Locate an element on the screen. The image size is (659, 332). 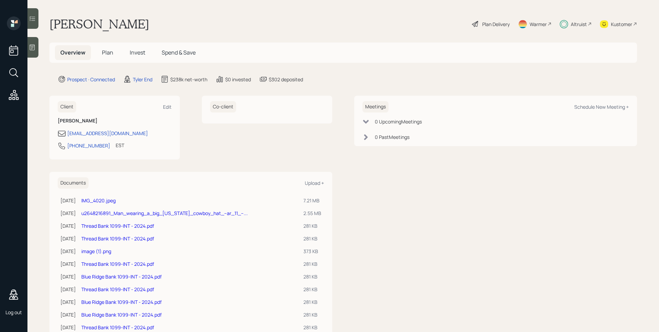
span: Invest is located at coordinates (137, 53).